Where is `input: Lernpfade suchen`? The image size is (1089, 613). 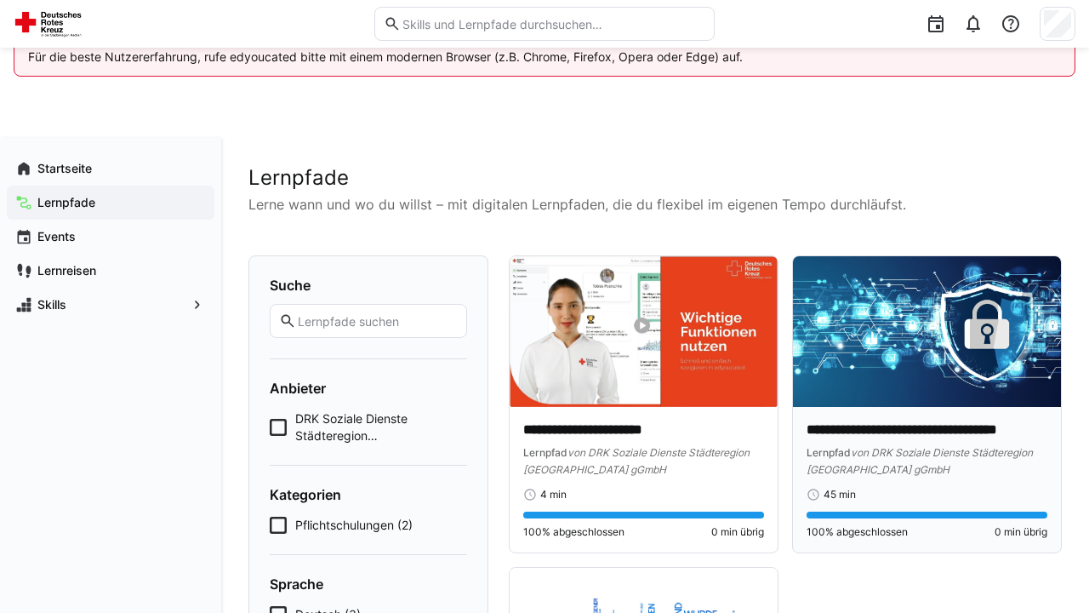 input: Lernpfade suchen is located at coordinates (377, 321).